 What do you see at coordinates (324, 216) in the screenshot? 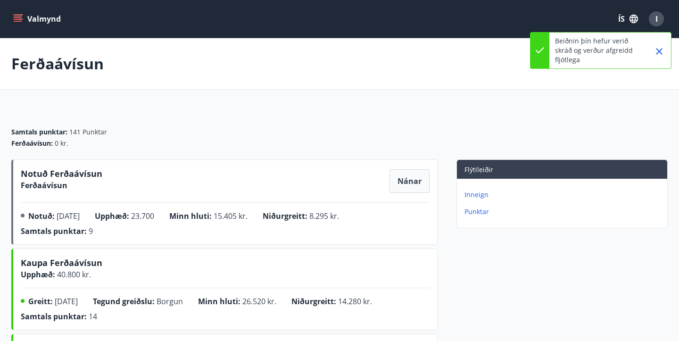
I see `span: 8.295 kr.` at bounding box center [324, 216].